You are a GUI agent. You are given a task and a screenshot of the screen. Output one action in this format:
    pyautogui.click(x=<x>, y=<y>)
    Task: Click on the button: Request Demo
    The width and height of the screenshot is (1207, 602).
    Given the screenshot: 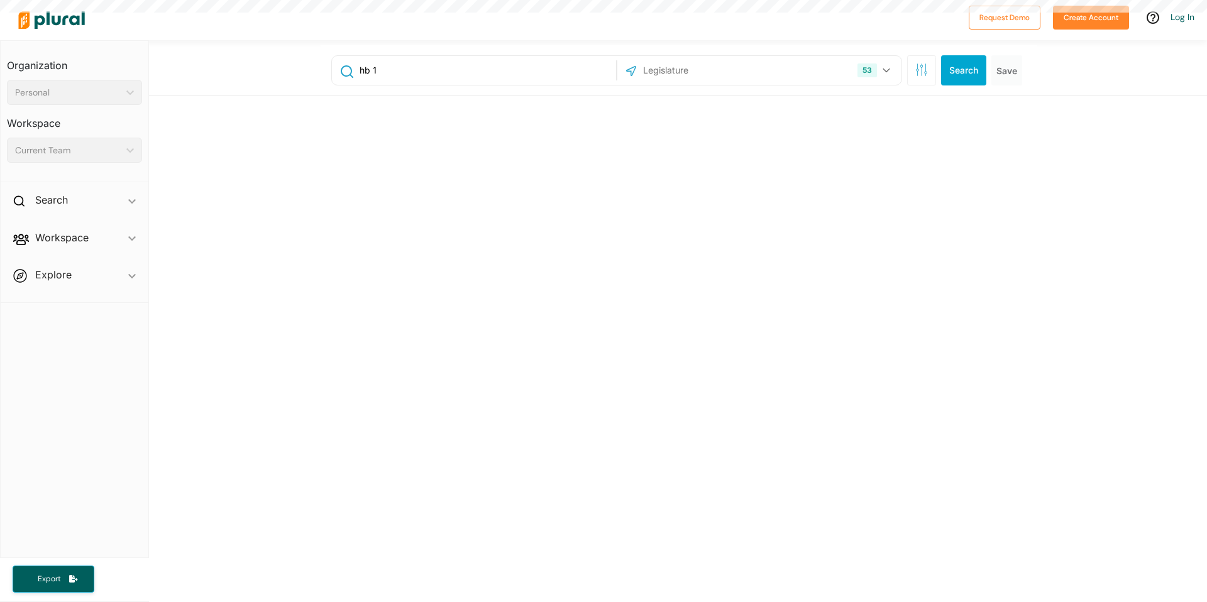 What is the action you would take?
    pyautogui.click(x=1004, y=18)
    